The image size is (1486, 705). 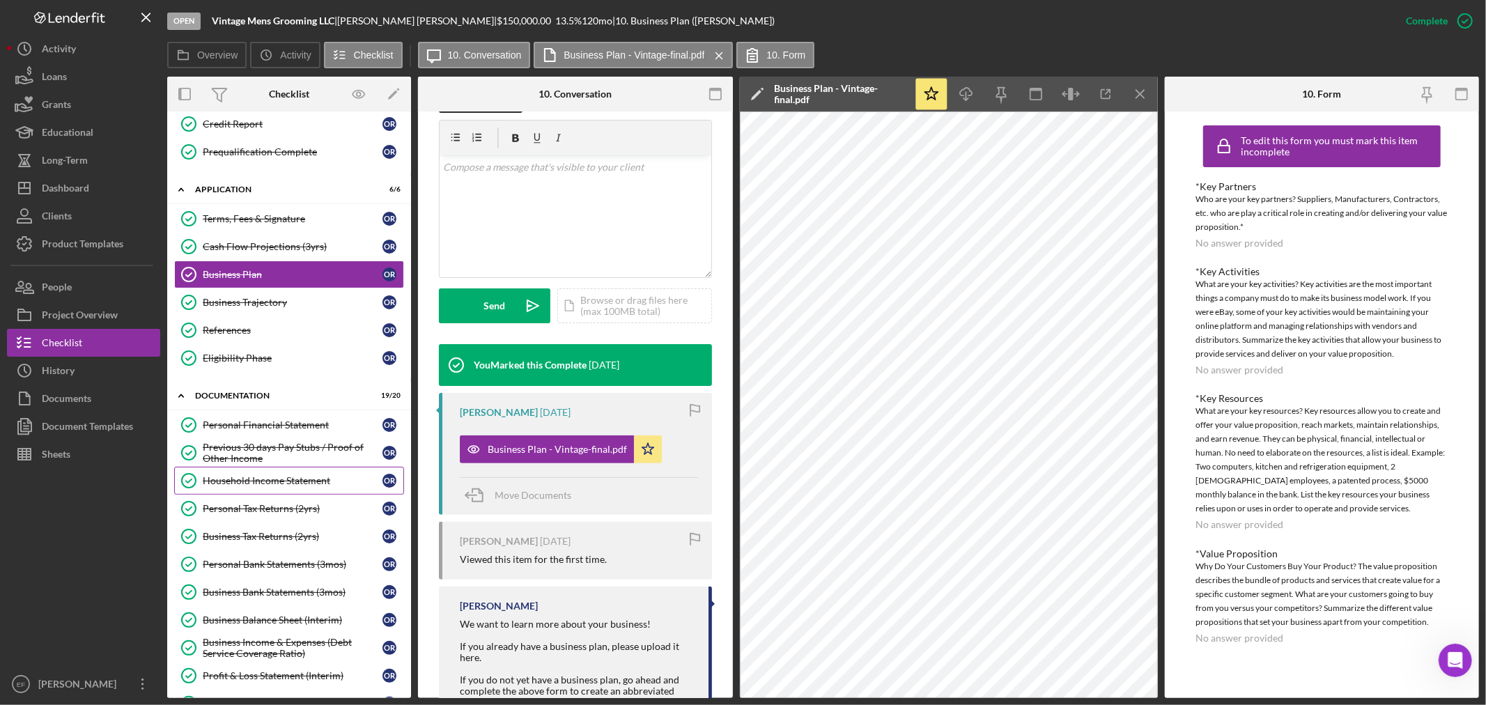 I want to click on a: Personal Tax Returns (2yrs)OR, so click(x=289, y=508).